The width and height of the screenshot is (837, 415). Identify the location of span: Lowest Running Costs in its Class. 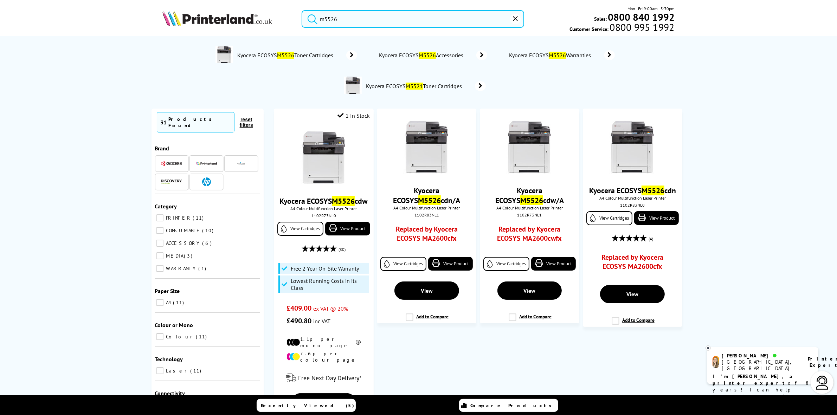
(329, 285).